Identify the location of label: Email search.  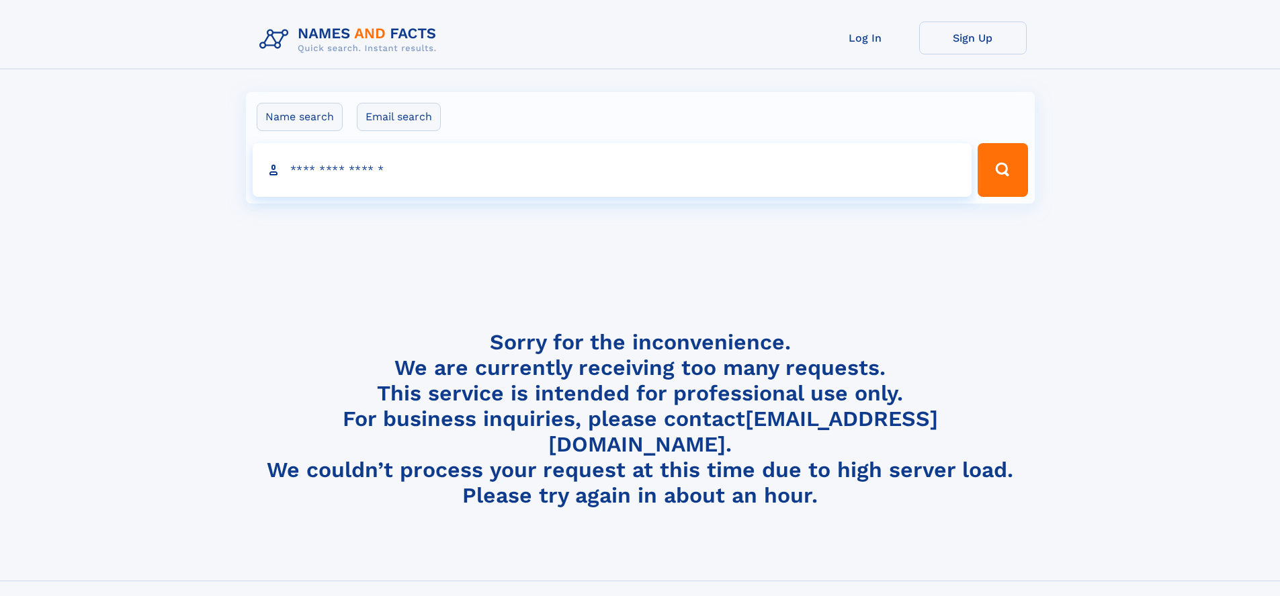
(398, 117).